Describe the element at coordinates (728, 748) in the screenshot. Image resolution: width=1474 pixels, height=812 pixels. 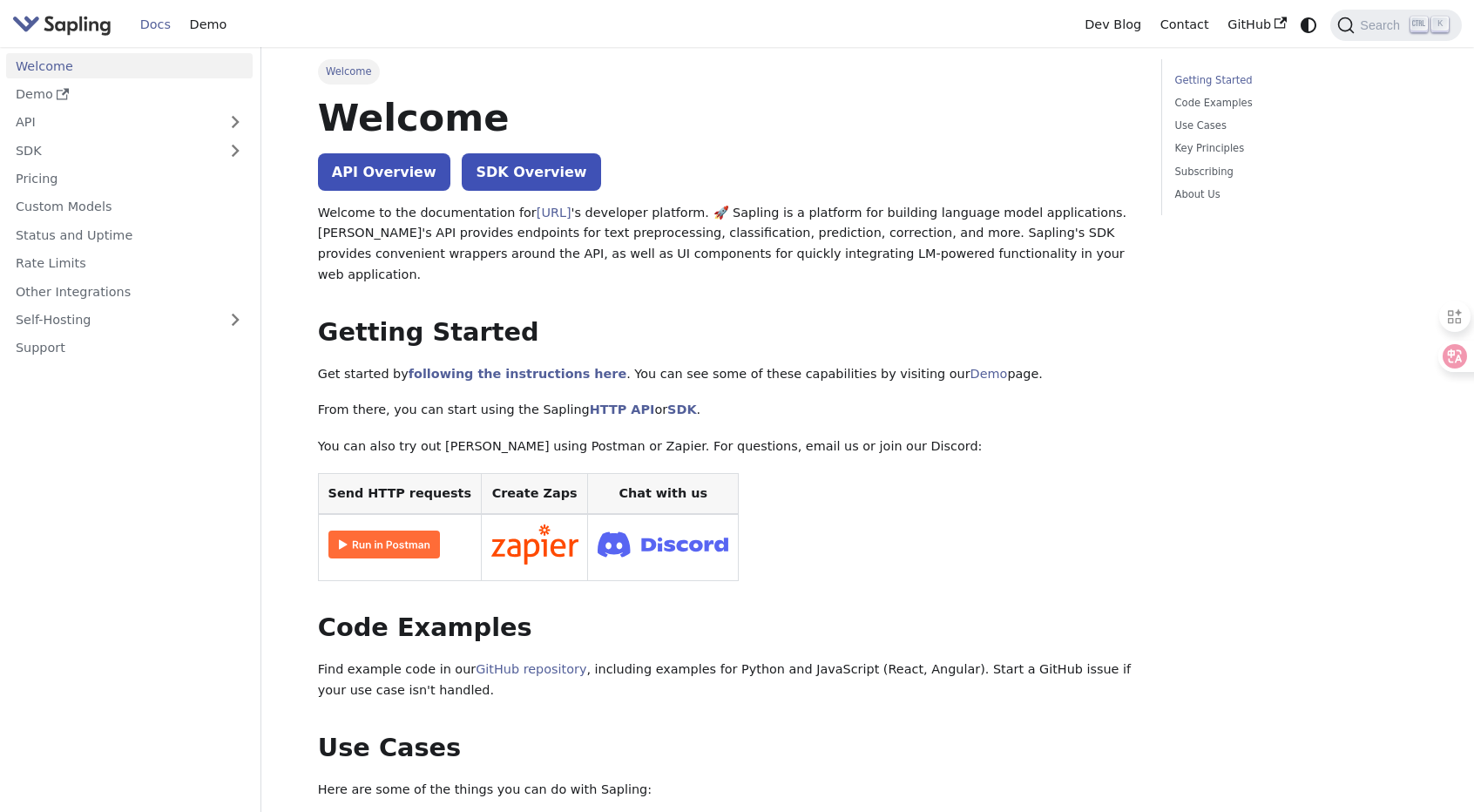
I see `h2: Use Cases` at that location.